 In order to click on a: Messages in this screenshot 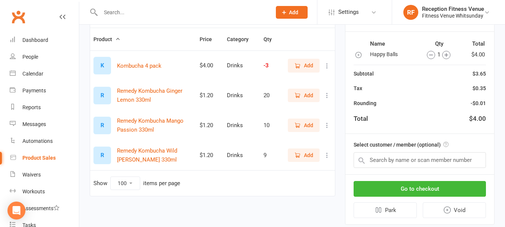, I will do `click(44, 124)`.